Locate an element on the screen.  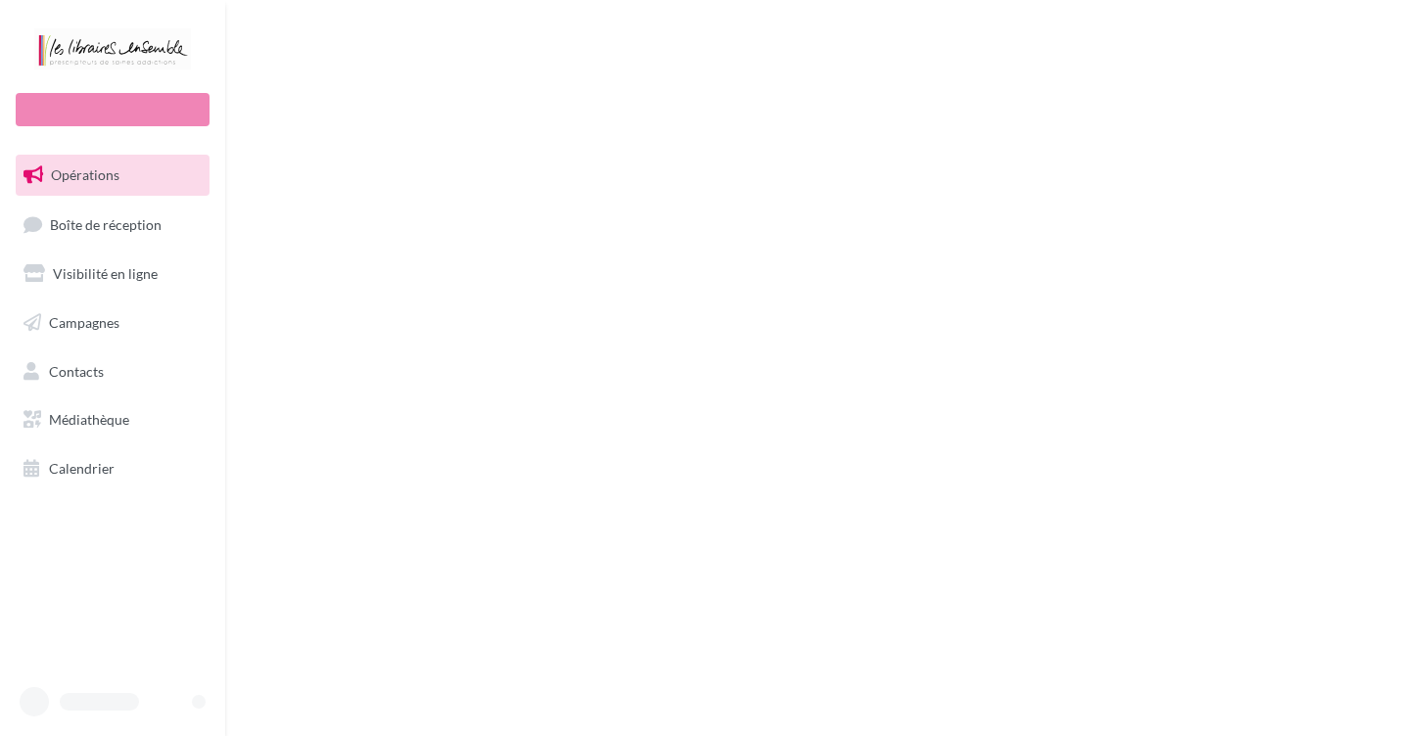
span: Calendrier is located at coordinates (81, 468).